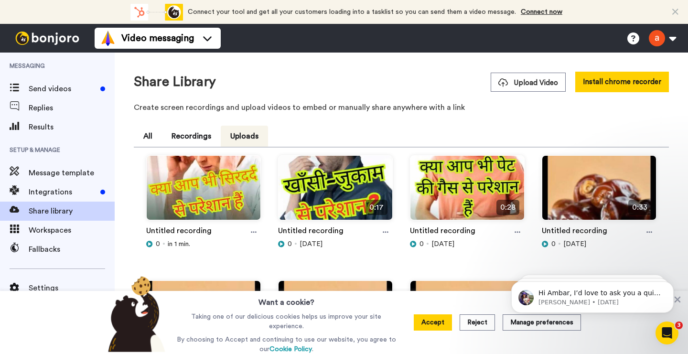  What do you see at coordinates (622, 82) in the screenshot?
I see `button: Install chrome recorder` at bounding box center [622, 82].